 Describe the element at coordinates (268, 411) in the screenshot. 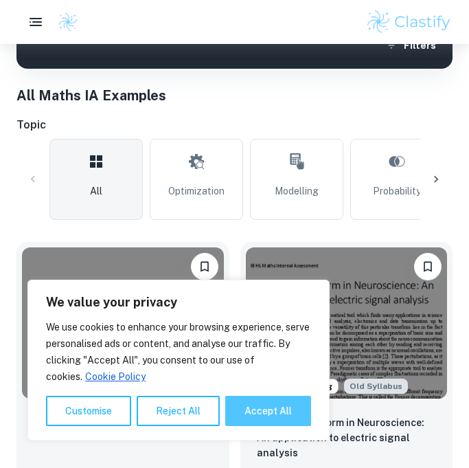

I see `button: Accept All` at that location.